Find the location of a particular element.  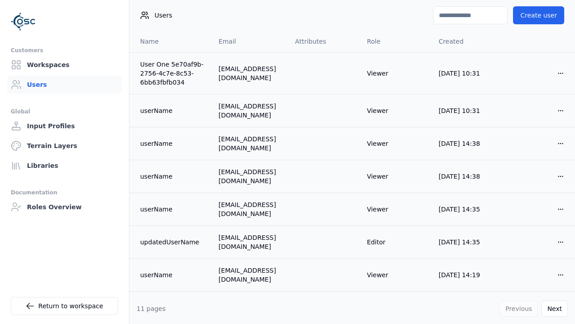

th: Email is located at coordinates (250, 41).